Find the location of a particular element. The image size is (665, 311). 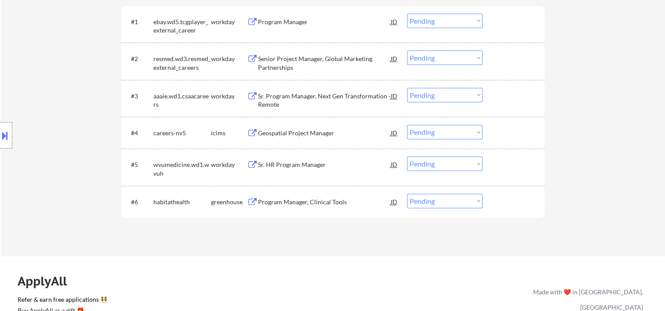

div: aaaie.wd1.csaacareers is located at coordinates (182, 100).